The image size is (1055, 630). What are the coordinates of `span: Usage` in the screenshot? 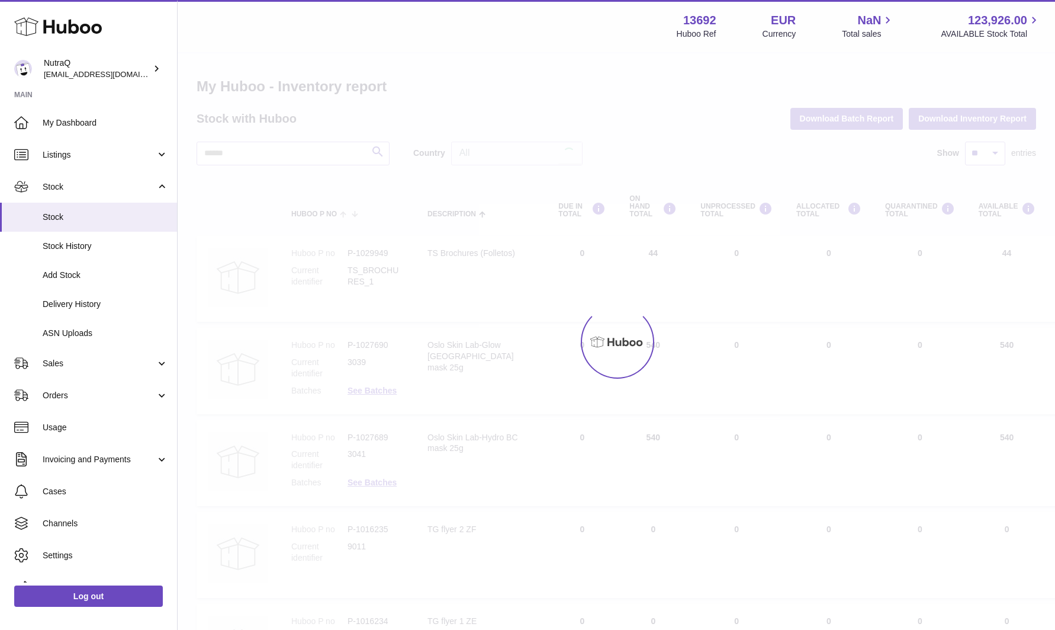 It's located at (105, 427).